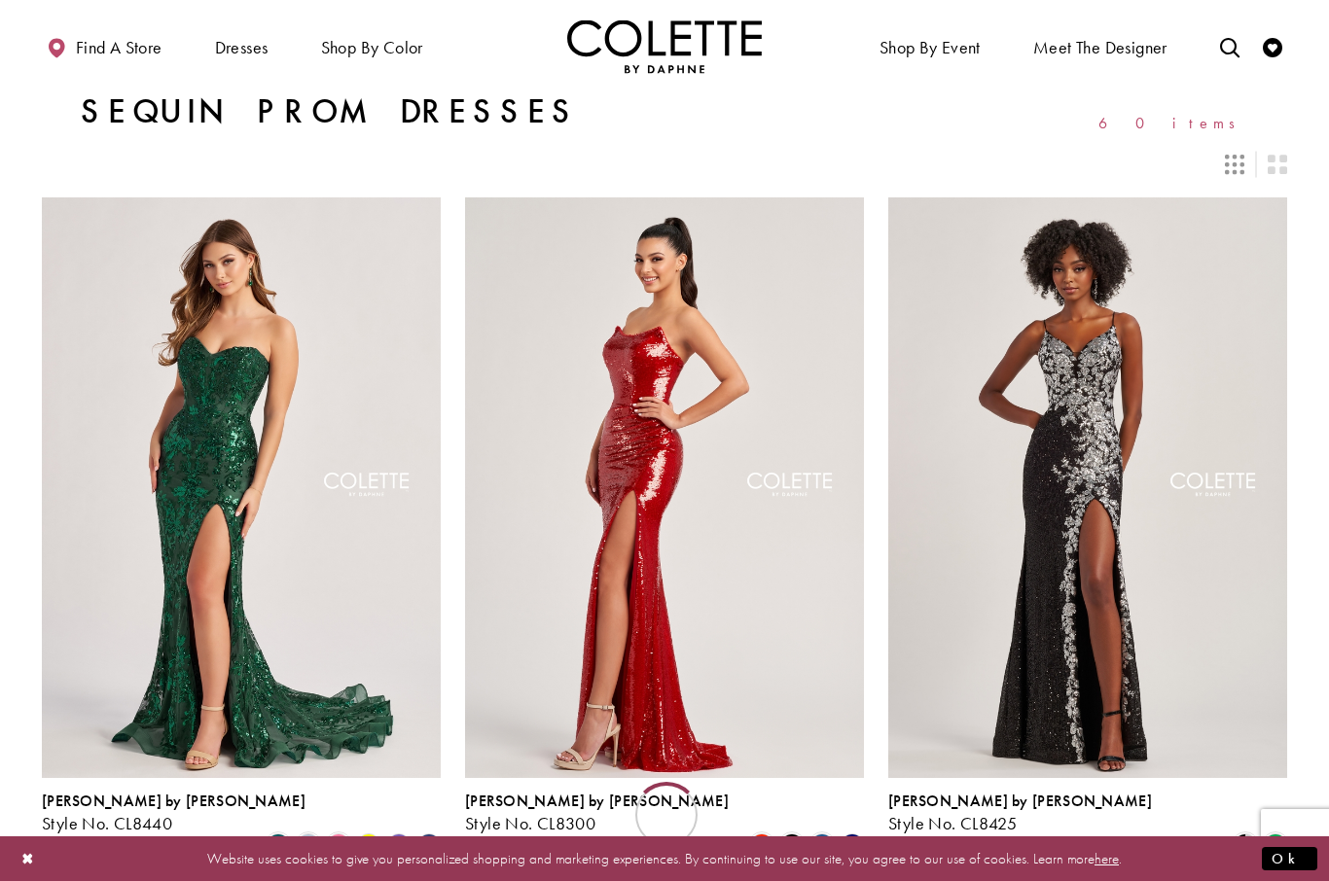 This screenshot has height=881, width=1329. What do you see at coordinates (596, 813) in the screenshot?
I see `div: Colette by Daphne Style No. CL8300` at bounding box center [596, 813].